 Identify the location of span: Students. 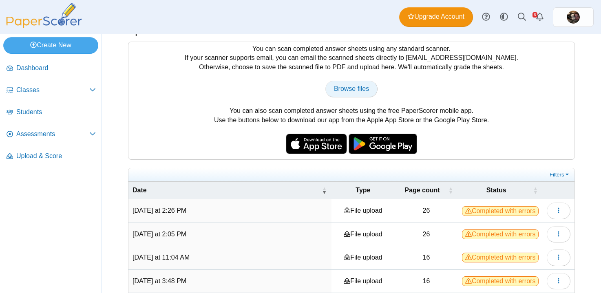
(56, 112).